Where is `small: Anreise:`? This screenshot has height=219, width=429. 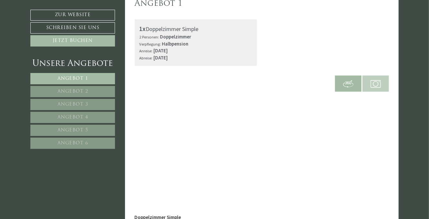 small: Anreise: is located at coordinates (146, 51).